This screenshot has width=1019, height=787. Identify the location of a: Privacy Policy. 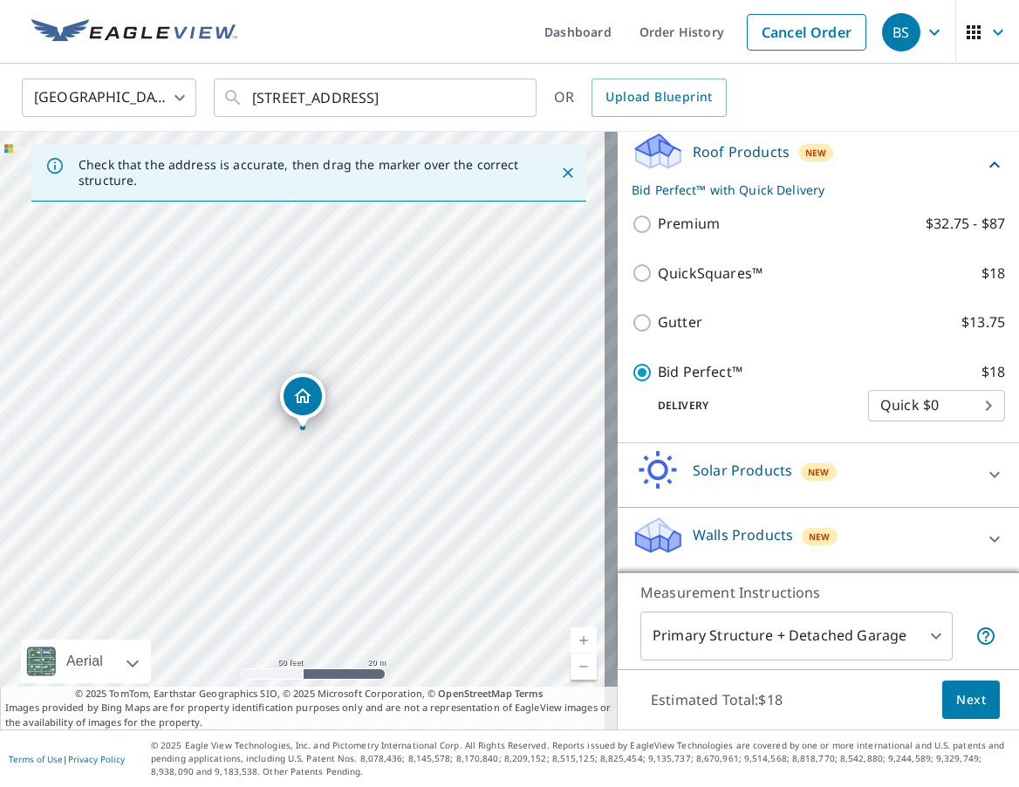
(96, 759).